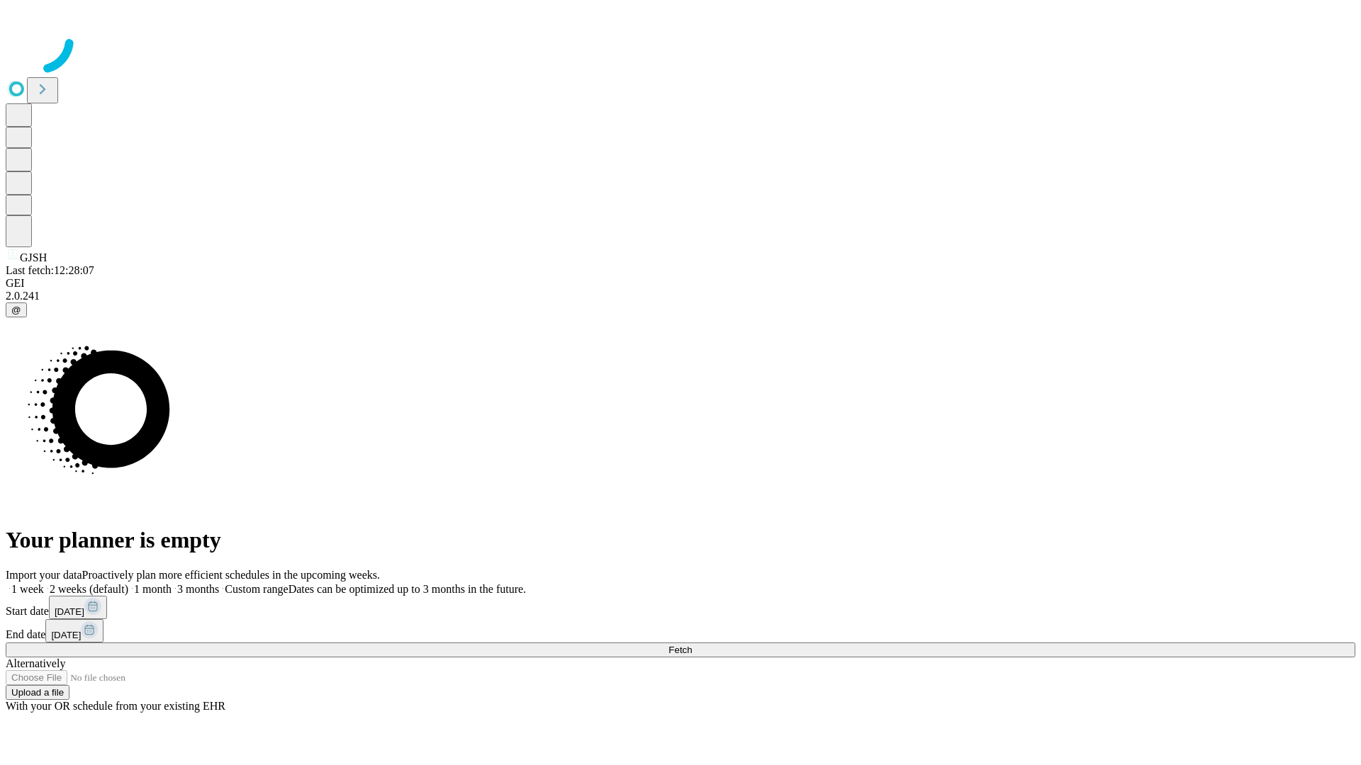 Image resolution: width=1361 pixels, height=765 pixels. I want to click on button: Fetch, so click(680, 650).